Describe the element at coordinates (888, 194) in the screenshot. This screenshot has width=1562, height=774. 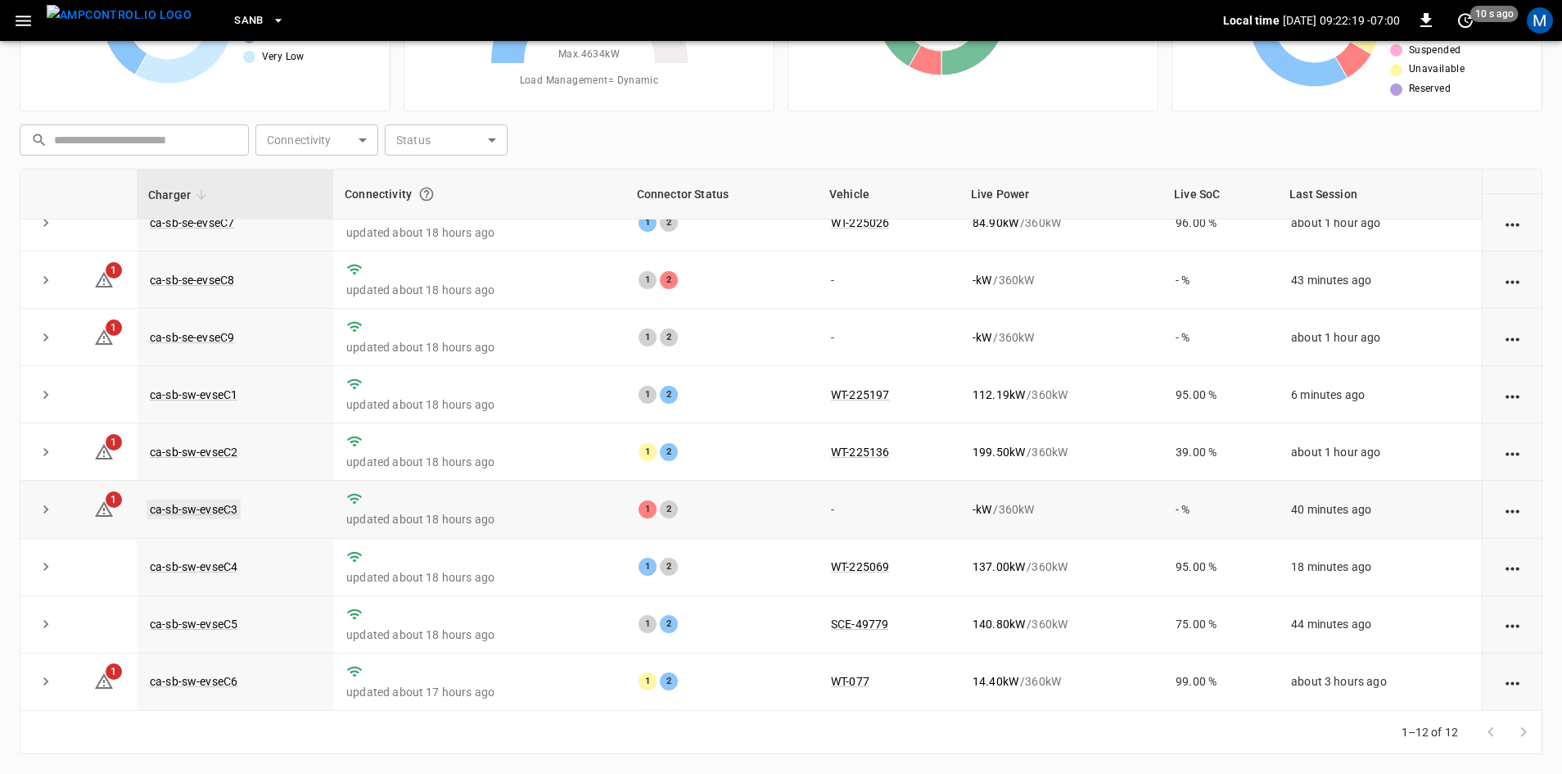
I see `th: Vehicle` at that location.